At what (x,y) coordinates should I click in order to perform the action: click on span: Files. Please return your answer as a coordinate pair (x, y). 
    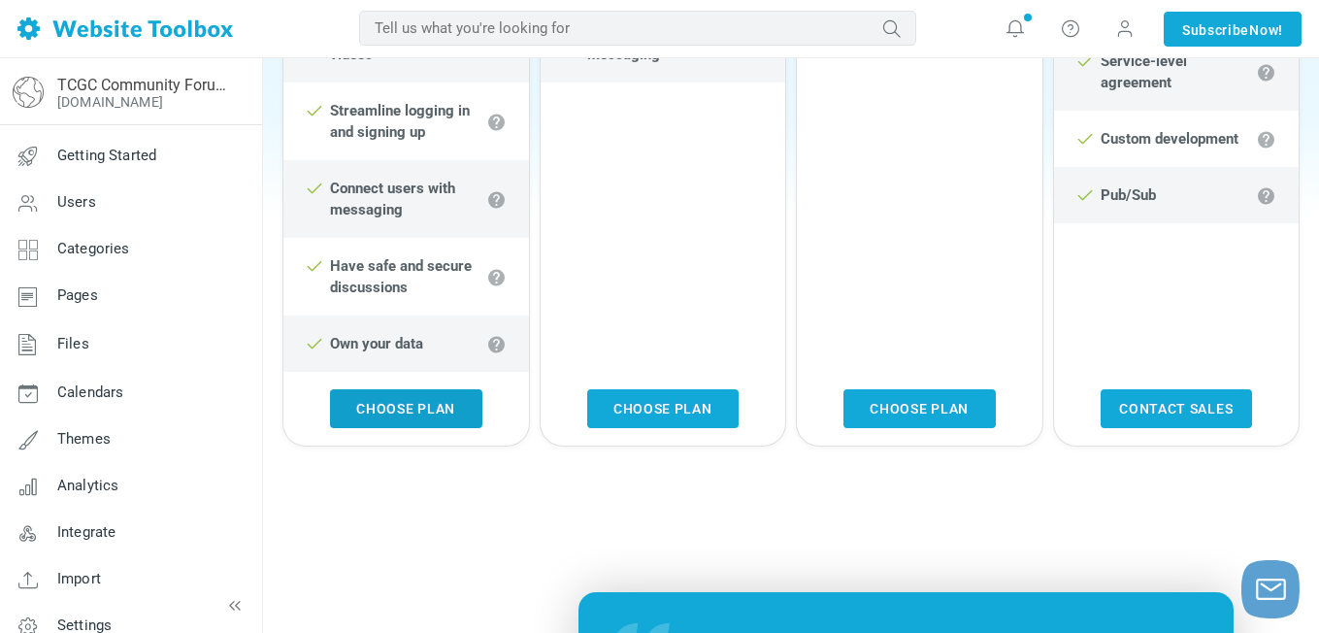
    Looking at the image, I should click on (73, 344).